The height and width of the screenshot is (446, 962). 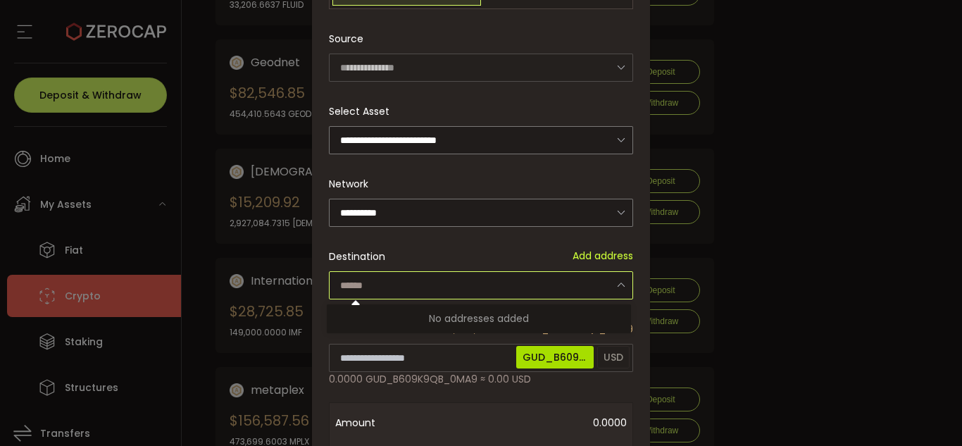 I want to click on span: Amount, so click(x=392, y=423).